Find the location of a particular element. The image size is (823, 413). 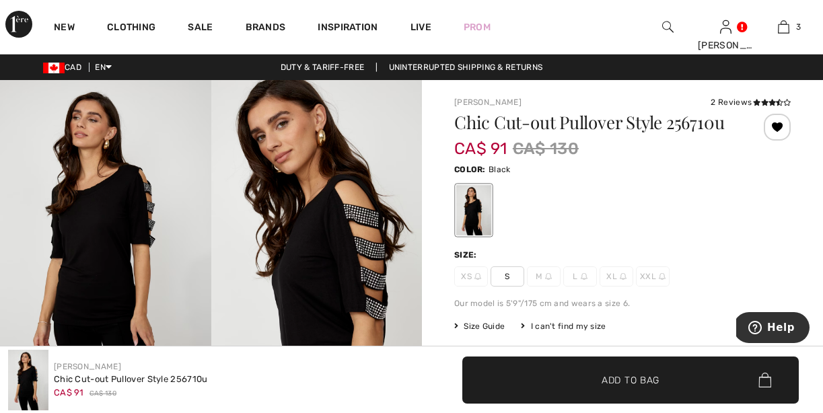

div: I can't find my size is located at coordinates (564, 327).